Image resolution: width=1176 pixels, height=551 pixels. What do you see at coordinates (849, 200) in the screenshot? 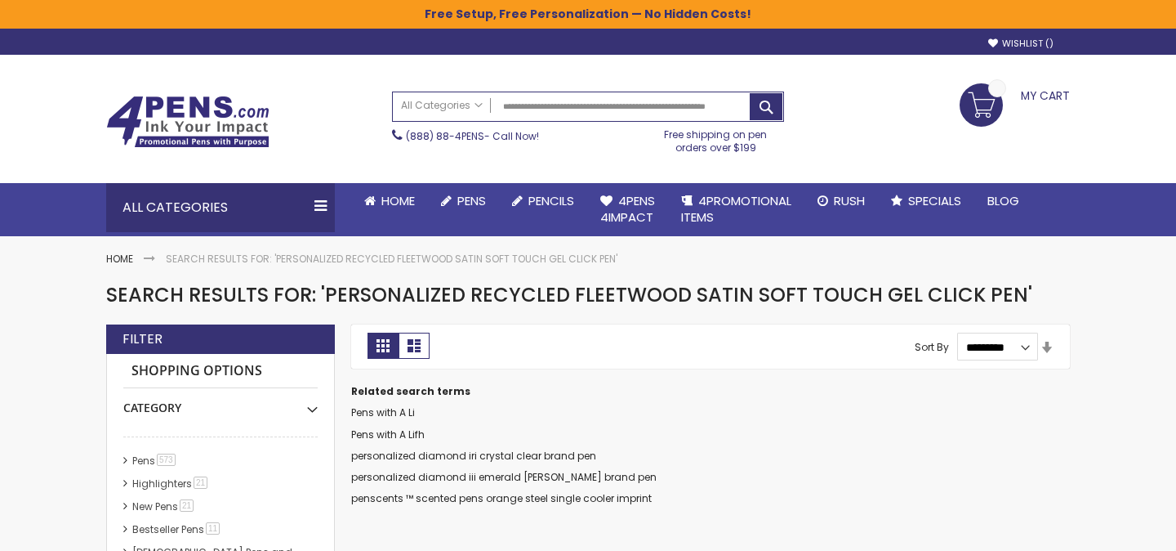
I see `span: Rush` at bounding box center [849, 200].